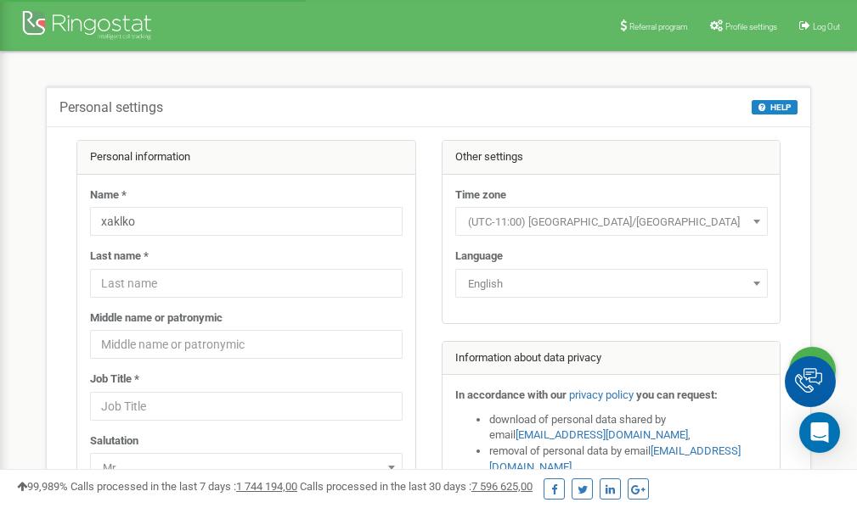 Image resolution: width=857 pixels, height=508 pixels. Describe the element at coordinates (42, 486) in the screenshot. I see `span: 99,989%` at that location.